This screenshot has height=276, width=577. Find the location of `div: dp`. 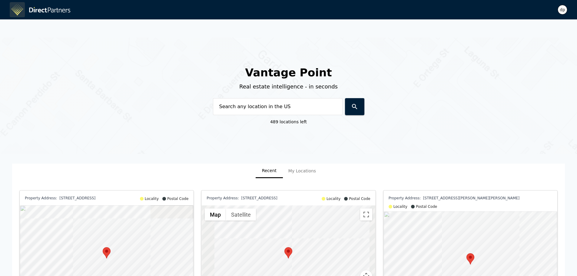

div: dp is located at coordinates (562, 10).